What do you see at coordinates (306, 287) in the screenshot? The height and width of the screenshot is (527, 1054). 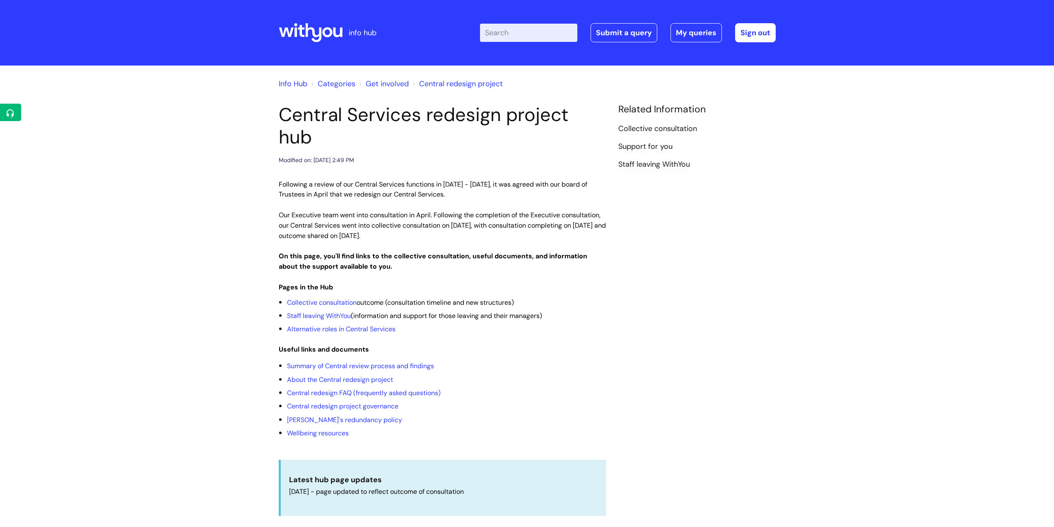 I see `strong: Pages in the Hub` at bounding box center [306, 287].